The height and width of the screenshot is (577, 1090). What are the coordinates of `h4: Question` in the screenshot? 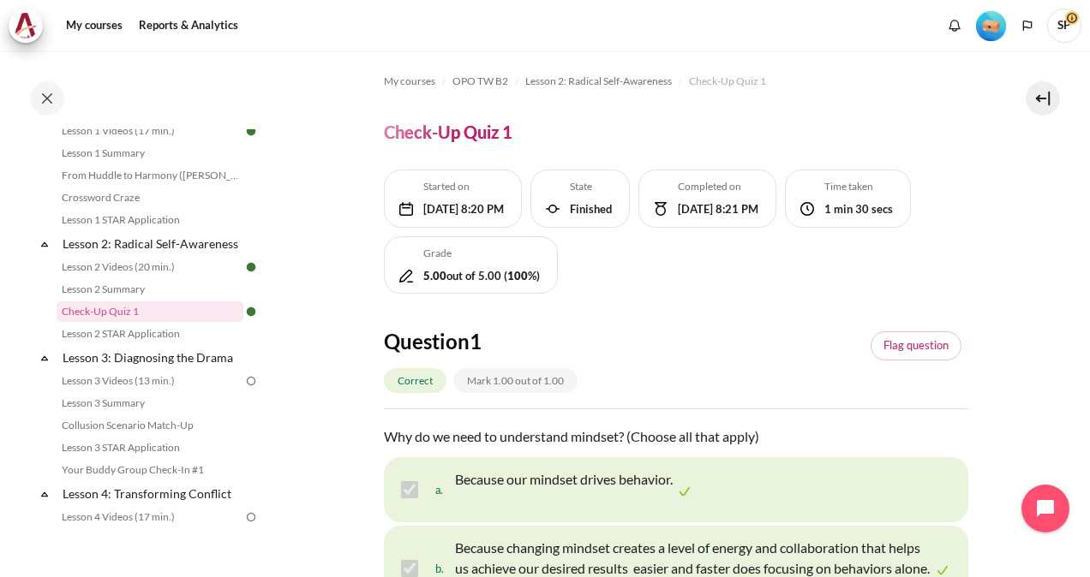 It's located at (529, 341).